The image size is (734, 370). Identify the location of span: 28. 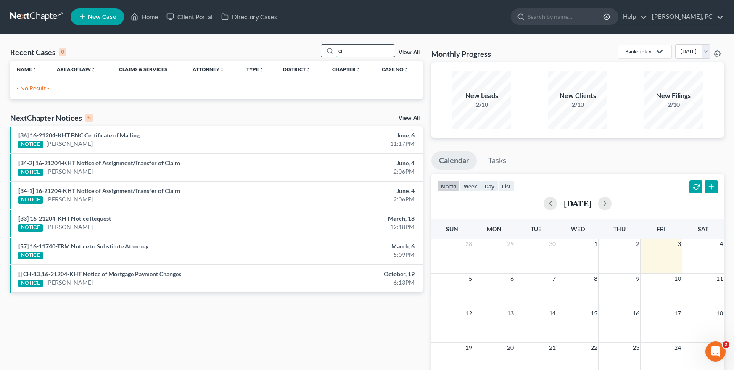
(469, 244).